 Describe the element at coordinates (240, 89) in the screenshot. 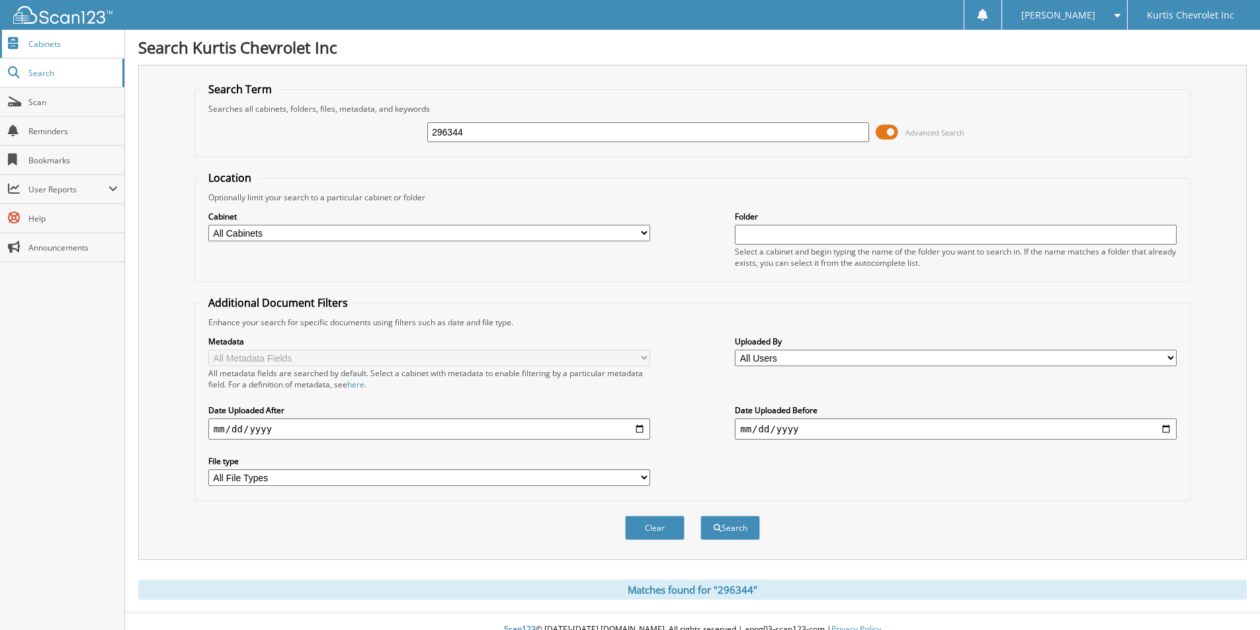

I see `legend: Search Term` at that location.